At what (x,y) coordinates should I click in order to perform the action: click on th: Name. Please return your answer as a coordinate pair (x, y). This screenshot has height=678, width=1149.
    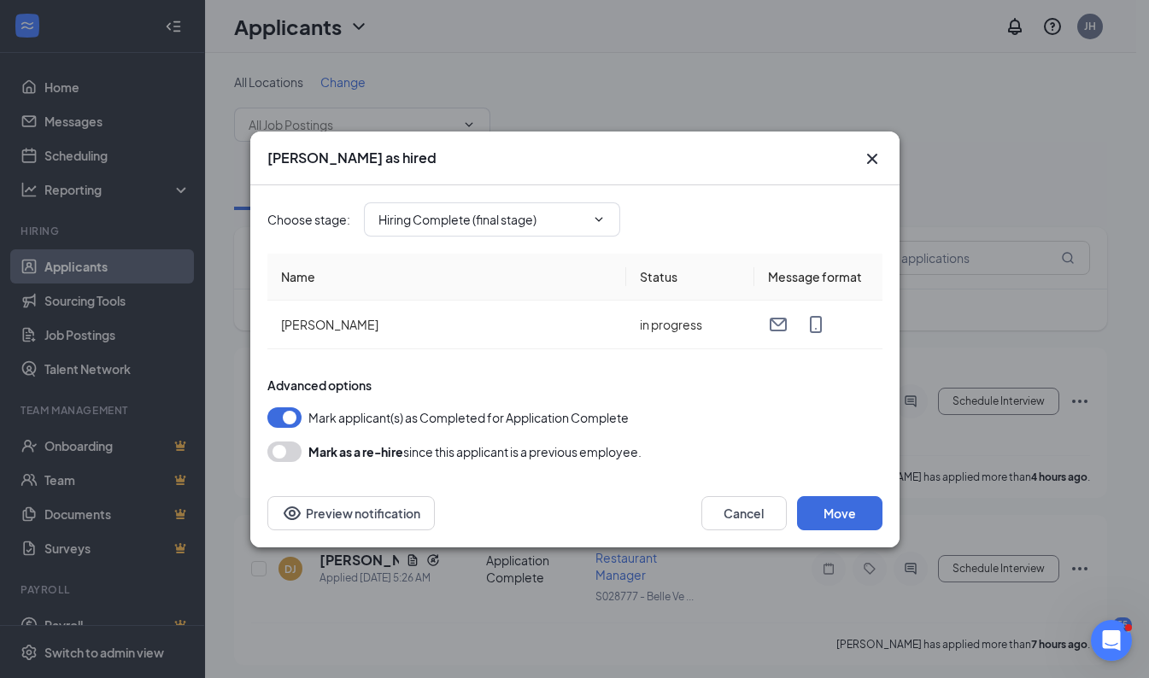
    Looking at the image, I should click on (447, 277).